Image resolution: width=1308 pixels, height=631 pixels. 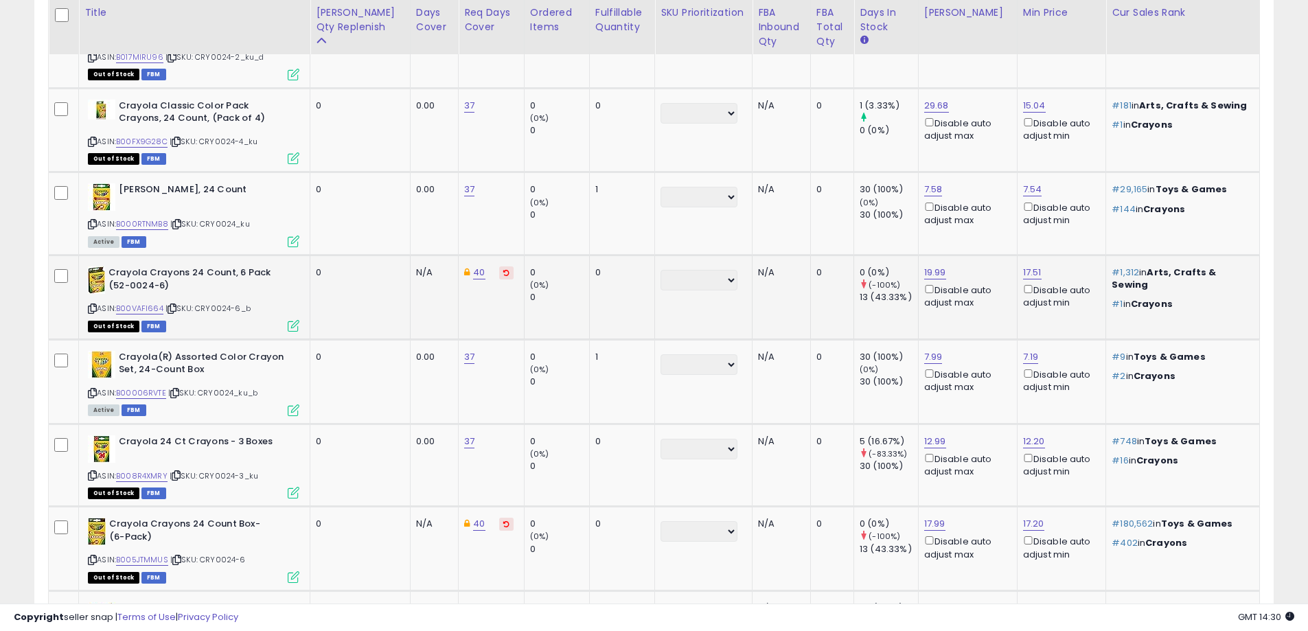 What do you see at coordinates (1197, 523) in the screenshot?
I see `span: Toys & Games` at bounding box center [1197, 523].